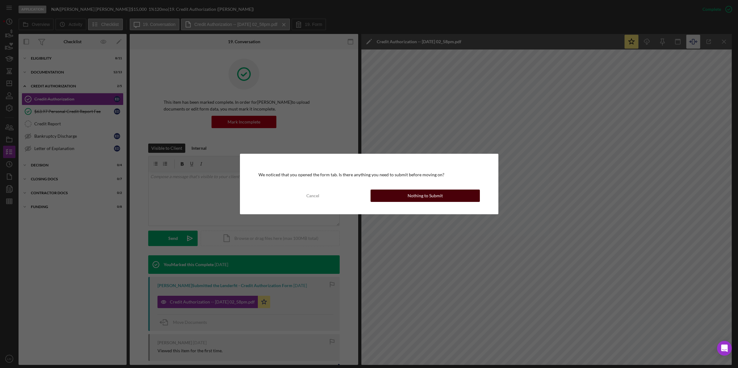 This screenshot has height=368, width=738. Describe the element at coordinates (425, 196) in the screenshot. I see `div: Nothing to Submit` at that location.